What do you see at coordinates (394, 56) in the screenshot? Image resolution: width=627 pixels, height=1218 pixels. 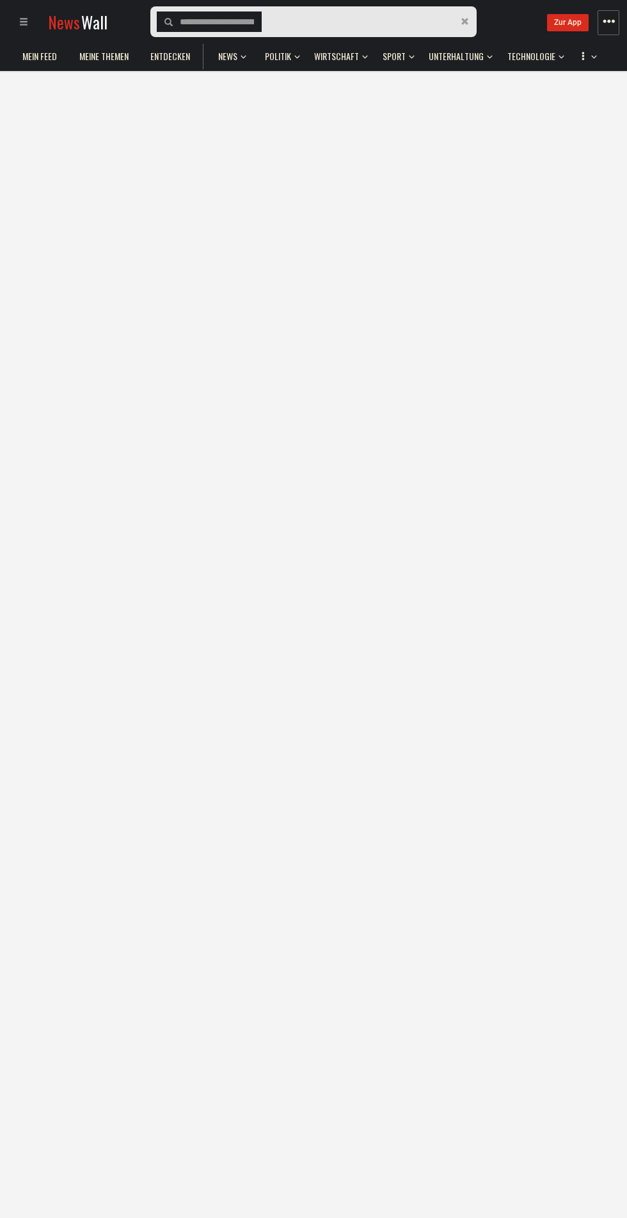 I see `span: Sport` at bounding box center [394, 56].